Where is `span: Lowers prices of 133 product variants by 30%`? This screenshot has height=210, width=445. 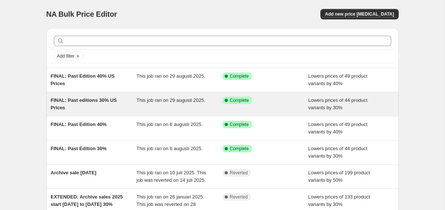 span: Lowers prices of 133 product variants by 30% is located at coordinates (339, 200).